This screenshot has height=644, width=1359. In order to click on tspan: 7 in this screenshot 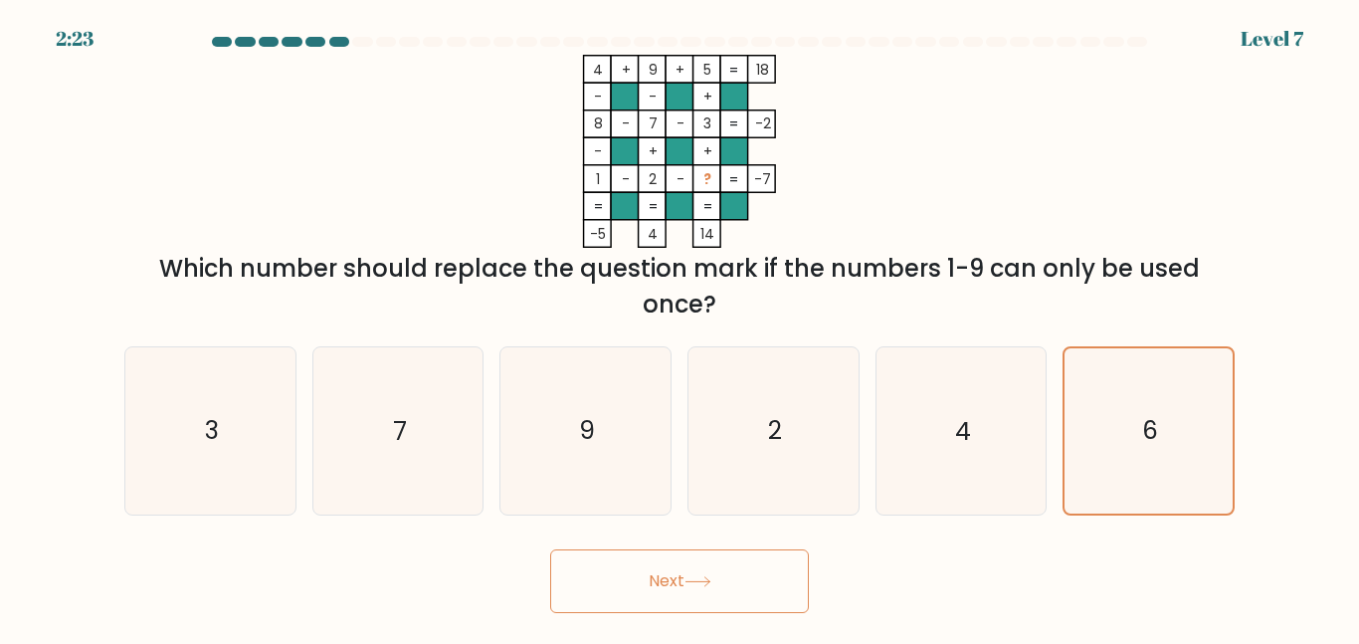, I will do `click(653, 123)`.